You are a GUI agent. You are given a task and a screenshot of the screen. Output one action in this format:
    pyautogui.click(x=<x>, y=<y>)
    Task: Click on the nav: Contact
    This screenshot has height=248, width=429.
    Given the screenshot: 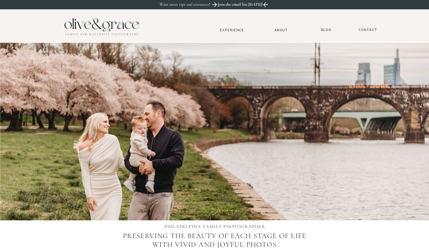 What is the action you would take?
    pyautogui.click(x=368, y=30)
    